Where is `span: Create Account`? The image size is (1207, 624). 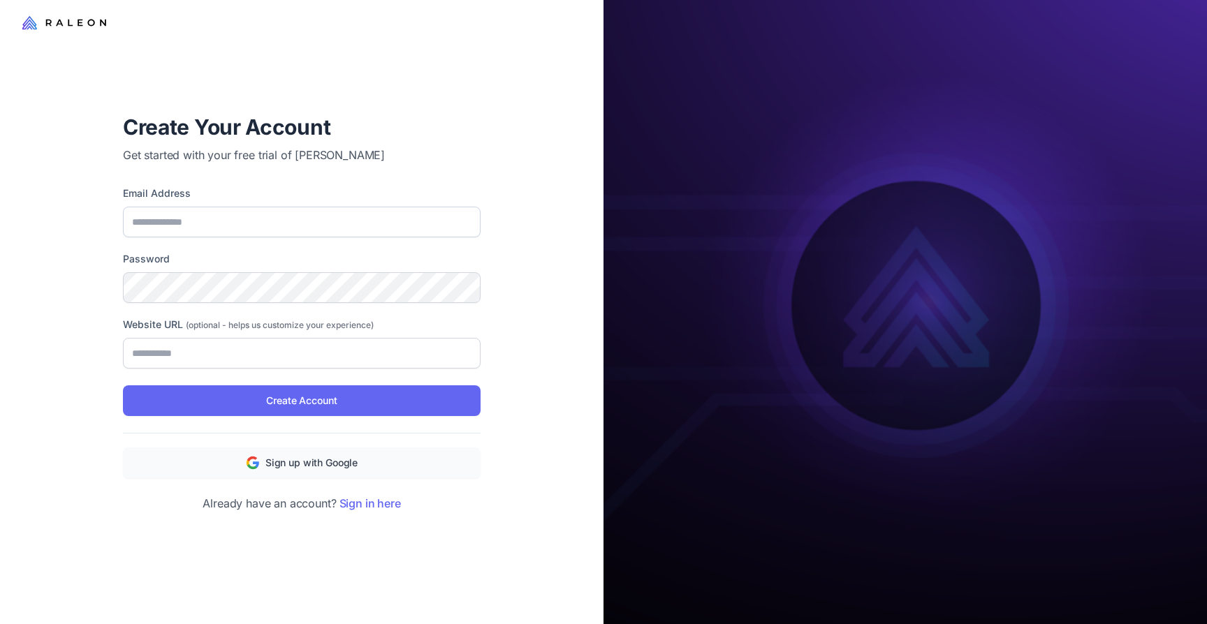 span: Create Account is located at coordinates (301, 401).